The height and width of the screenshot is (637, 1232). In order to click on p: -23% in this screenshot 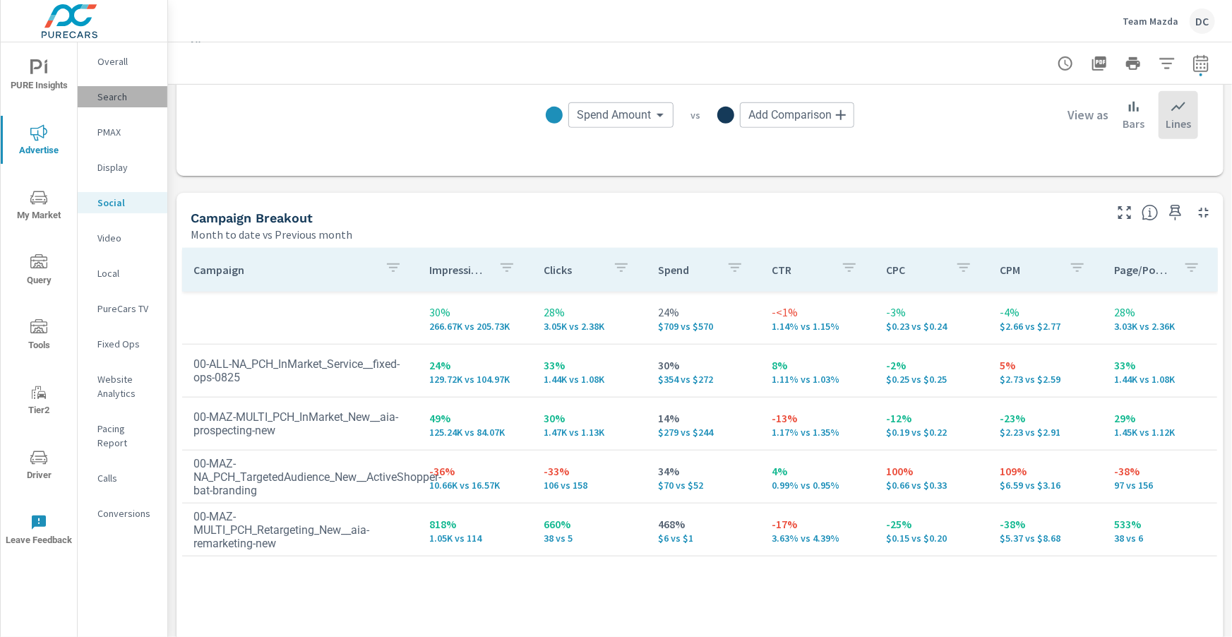, I will do `click(1046, 418)`.